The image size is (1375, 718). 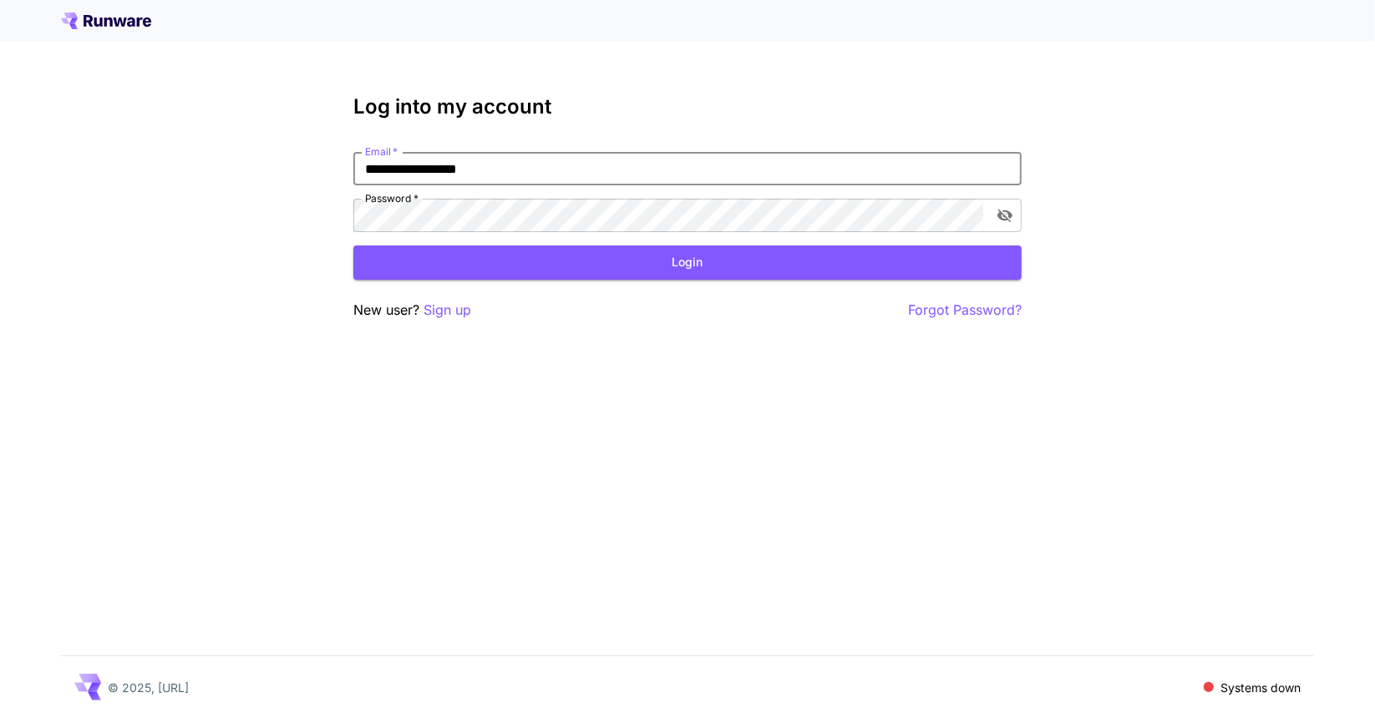 What do you see at coordinates (687, 262) in the screenshot?
I see `button: Login` at bounding box center [687, 262].